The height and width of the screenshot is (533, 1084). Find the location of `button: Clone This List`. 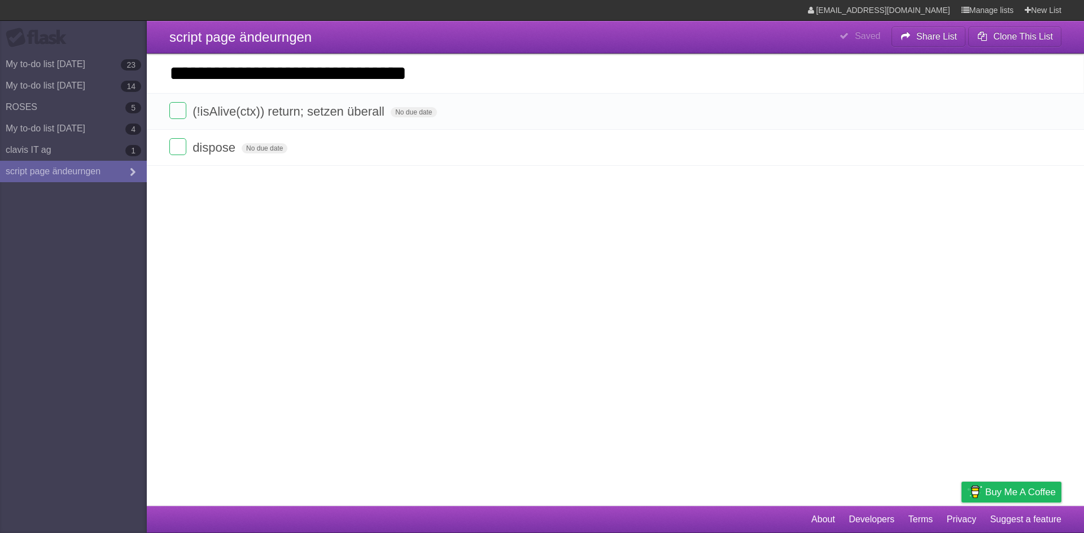

button: Clone This List is located at coordinates (1014, 37).